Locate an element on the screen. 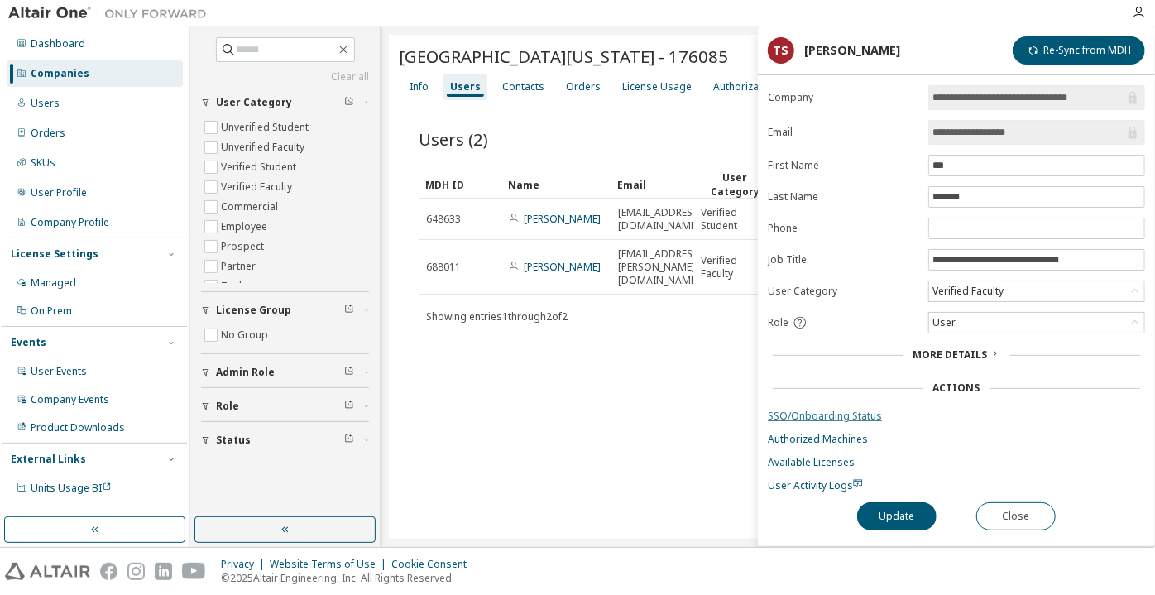 The width and height of the screenshot is (1155, 595). div: External Links is located at coordinates (48, 459).